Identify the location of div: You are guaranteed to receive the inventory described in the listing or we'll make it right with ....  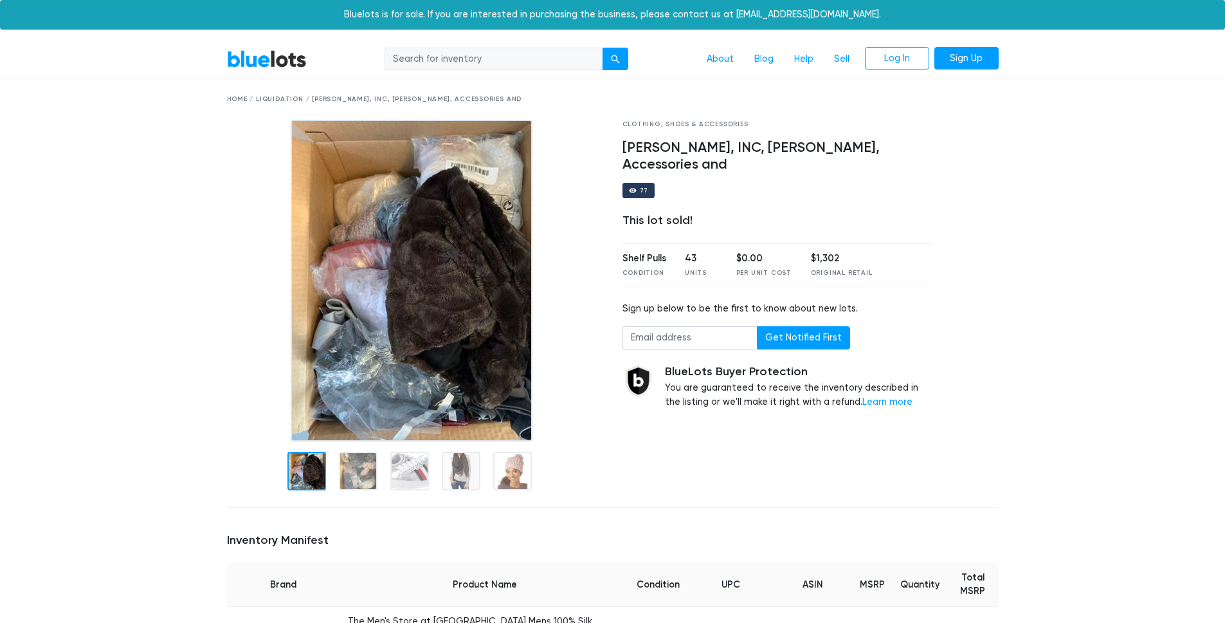
(799, 387).